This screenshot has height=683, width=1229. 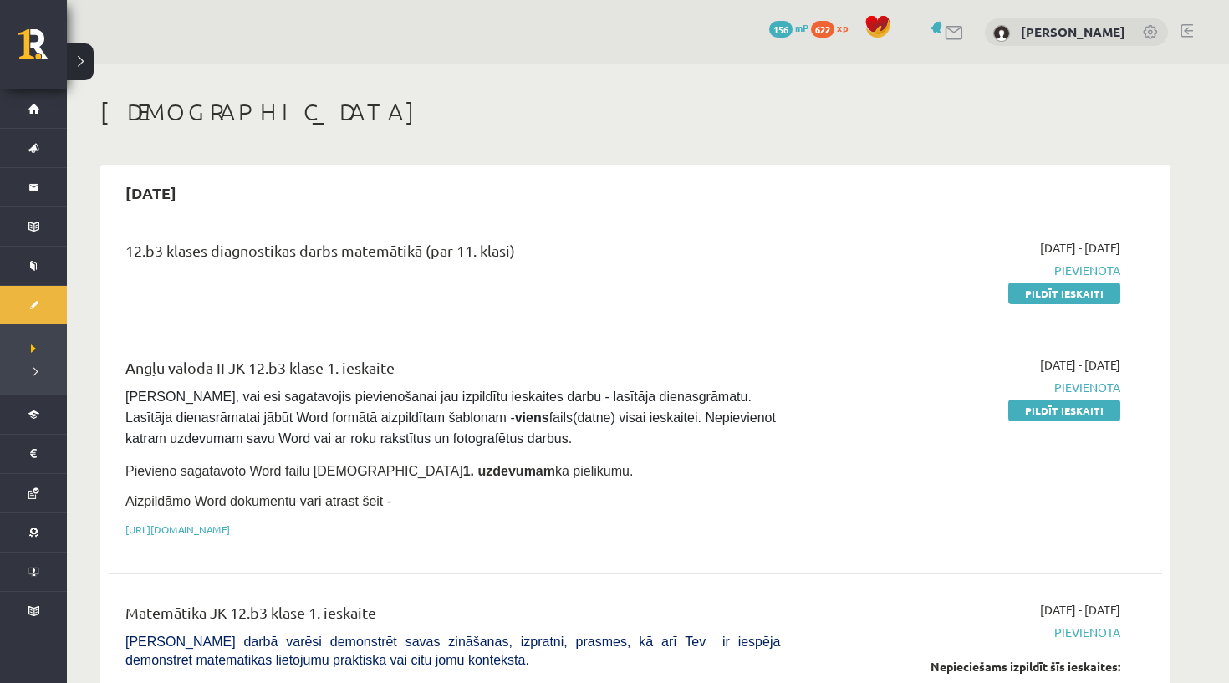 What do you see at coordinates (452, 616) in the screenshot?
I see `div: Matemātika JK 12.b3 klase 1. ieskaite` at bounding box center [452, 616].